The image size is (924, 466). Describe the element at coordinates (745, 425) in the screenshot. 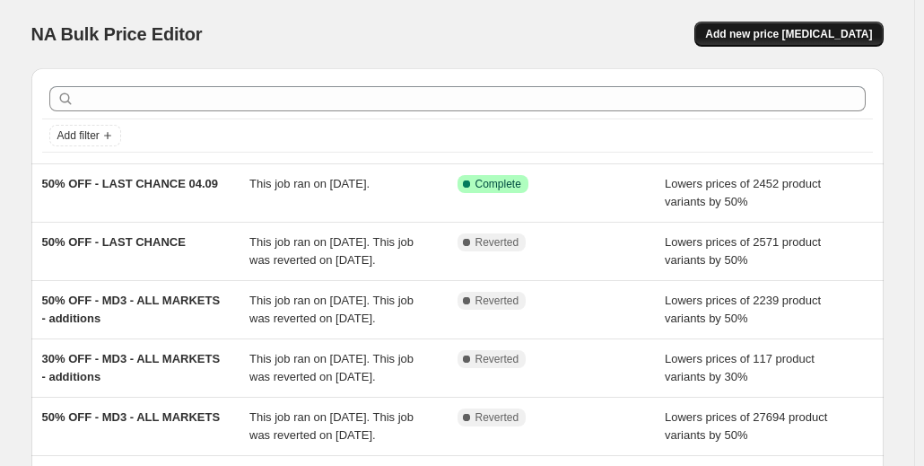

I see `span: Lowers prices of 27694 product variants by 50%` at that location.